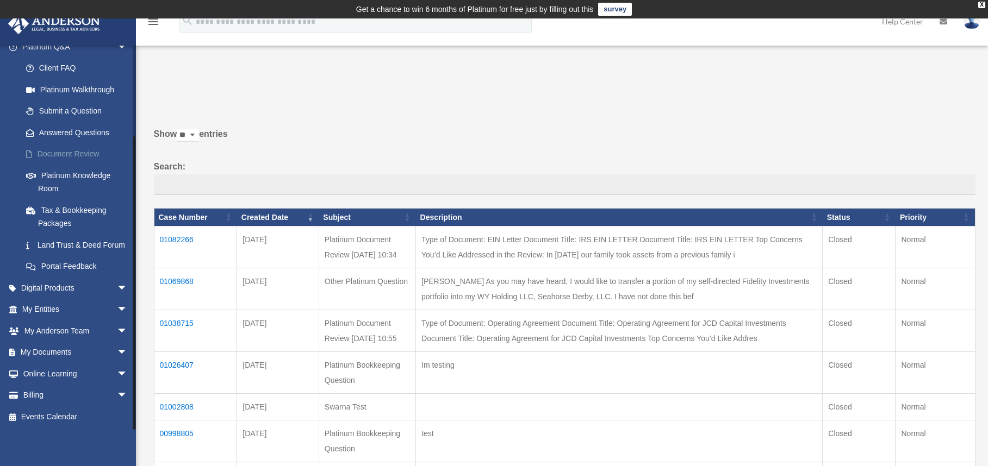 The height and width of the screenshot is (466, 988). I want to click on td: Swarna Test, so click(367, 407).